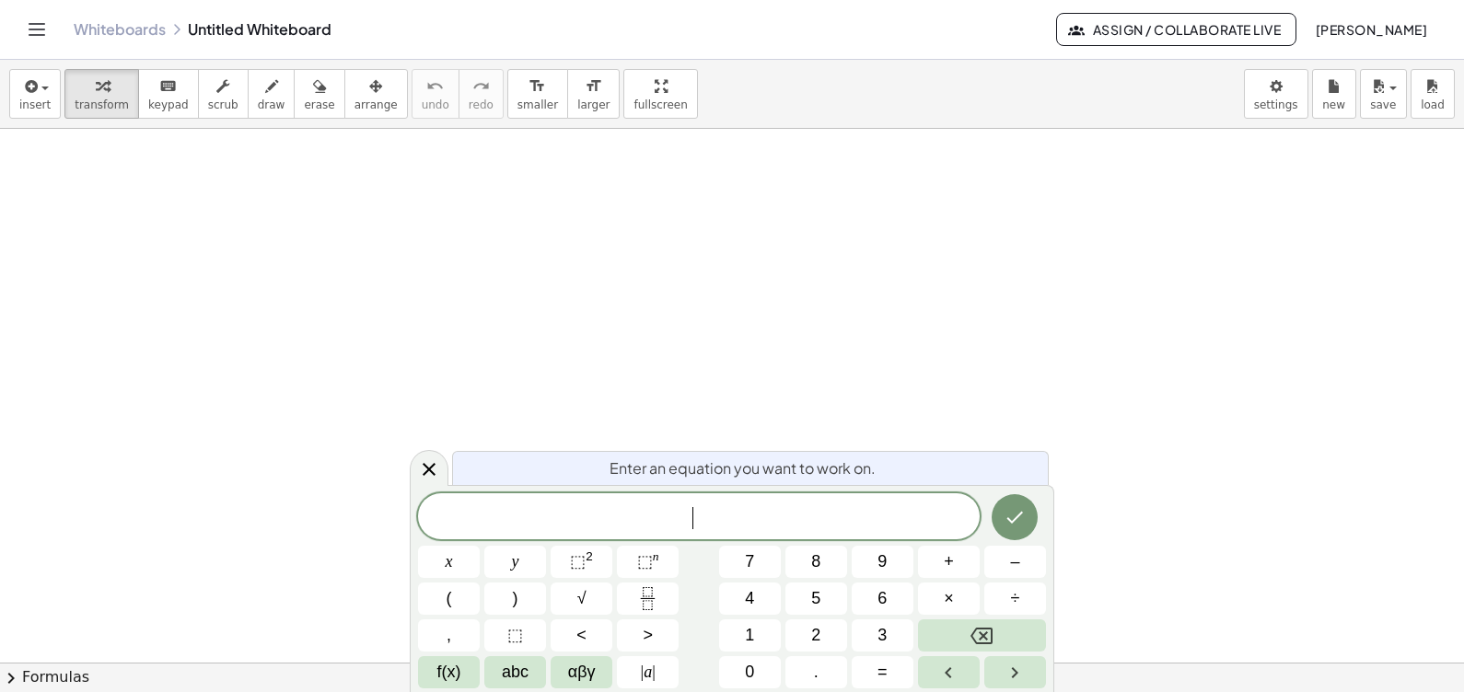 Image resolution: width=1464 pixels, height=692 pixels. Describe the element at coordinates (436, 94) in the screenshot. I see `button: undoundo` at that location.